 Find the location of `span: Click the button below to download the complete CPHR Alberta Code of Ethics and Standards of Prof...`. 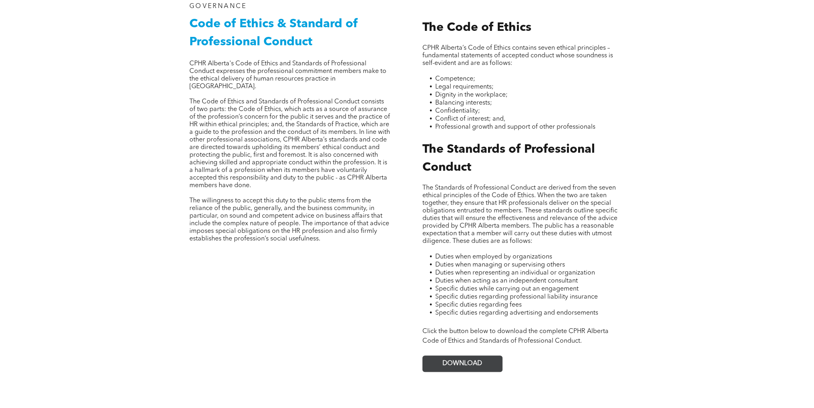

span: Click the button below to download the complete CPHR Alberta Code of Ethics and Standards of Prof... is located at coordinates (515, 336).